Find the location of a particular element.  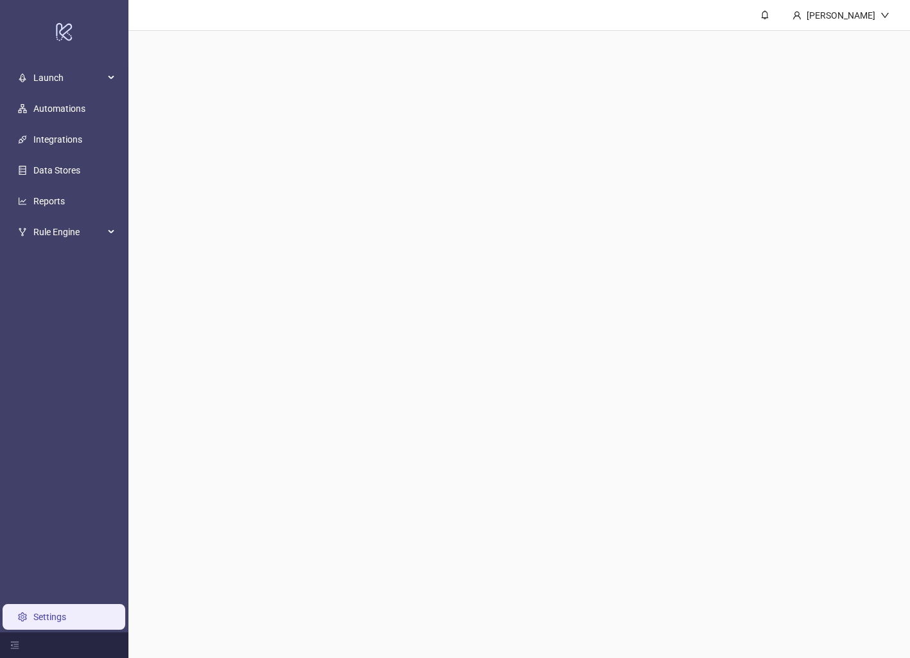

a: Automations is located at coordinates (59, 109).